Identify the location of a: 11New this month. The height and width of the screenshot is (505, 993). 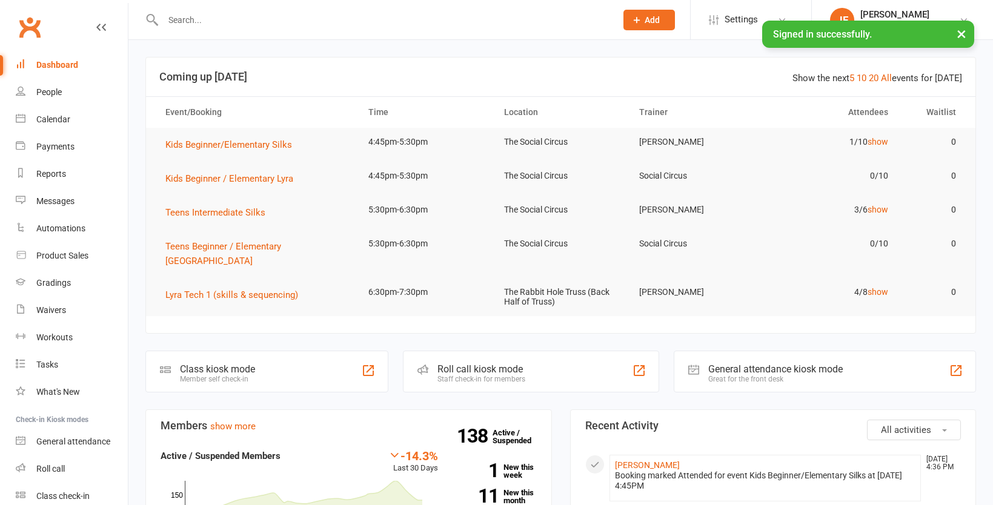
(496, 497).